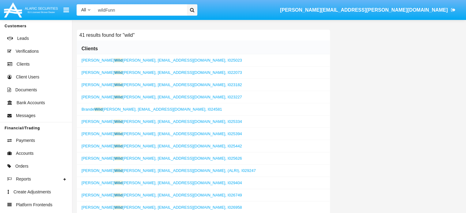 The image size is (466, 213). I want to click on span: Bank Accounts, so click(31, 103).